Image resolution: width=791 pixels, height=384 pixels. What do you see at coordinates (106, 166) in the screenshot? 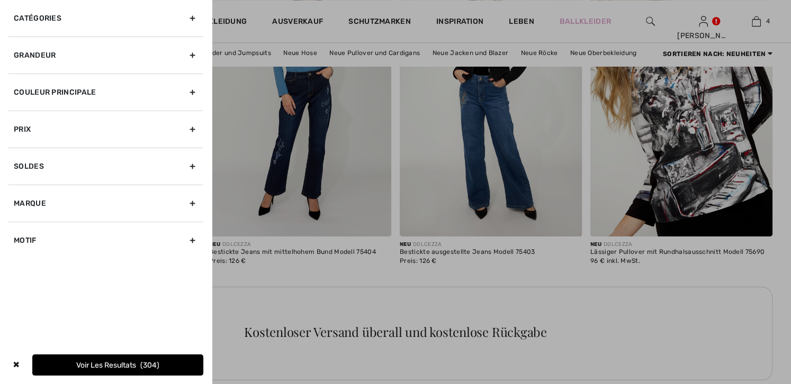
I see `div: Soldes` at bounding box center [106, 166].